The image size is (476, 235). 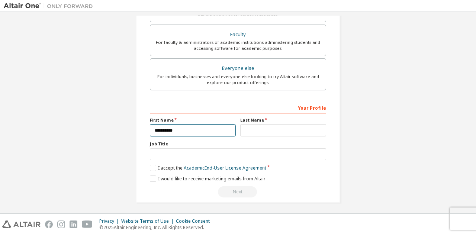 I want to click on label: First Name, so click(x=193, y=120).